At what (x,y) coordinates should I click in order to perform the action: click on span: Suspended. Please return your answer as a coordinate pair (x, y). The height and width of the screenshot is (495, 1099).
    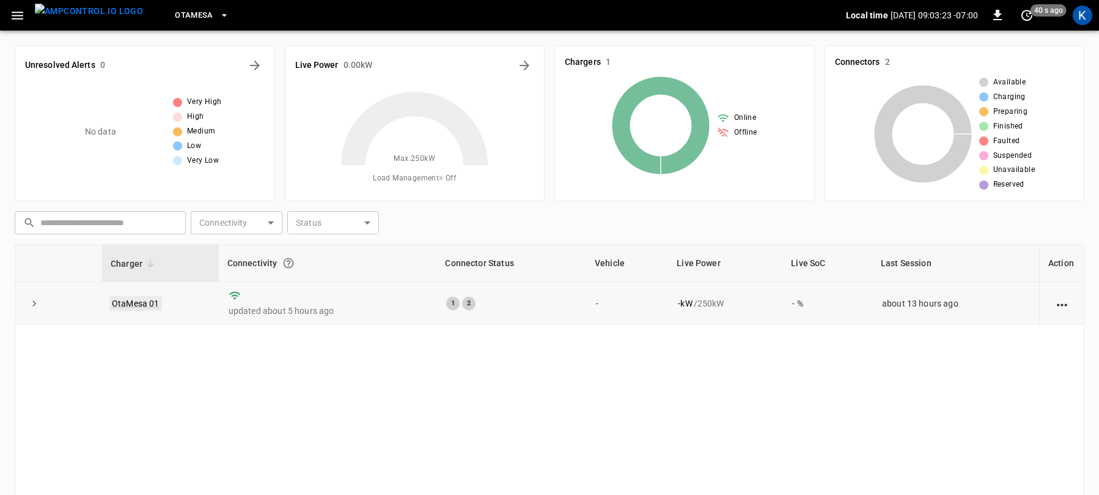
    Looking at the image, I should click on (1013, 156).